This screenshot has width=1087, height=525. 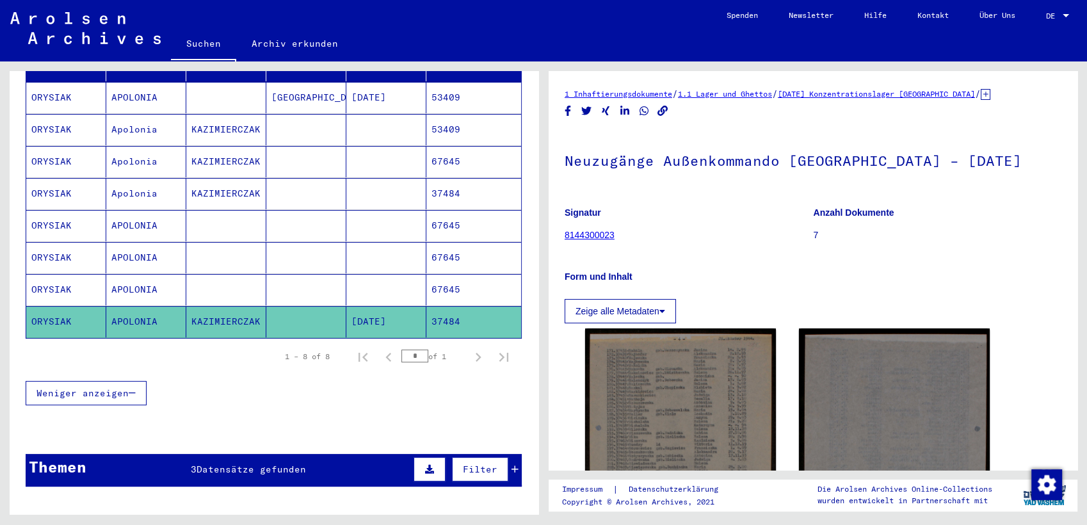 What do you see at coordinates (478, 357) in the screenshot?
I see `button: Next page` at bounding box center [478, 357].